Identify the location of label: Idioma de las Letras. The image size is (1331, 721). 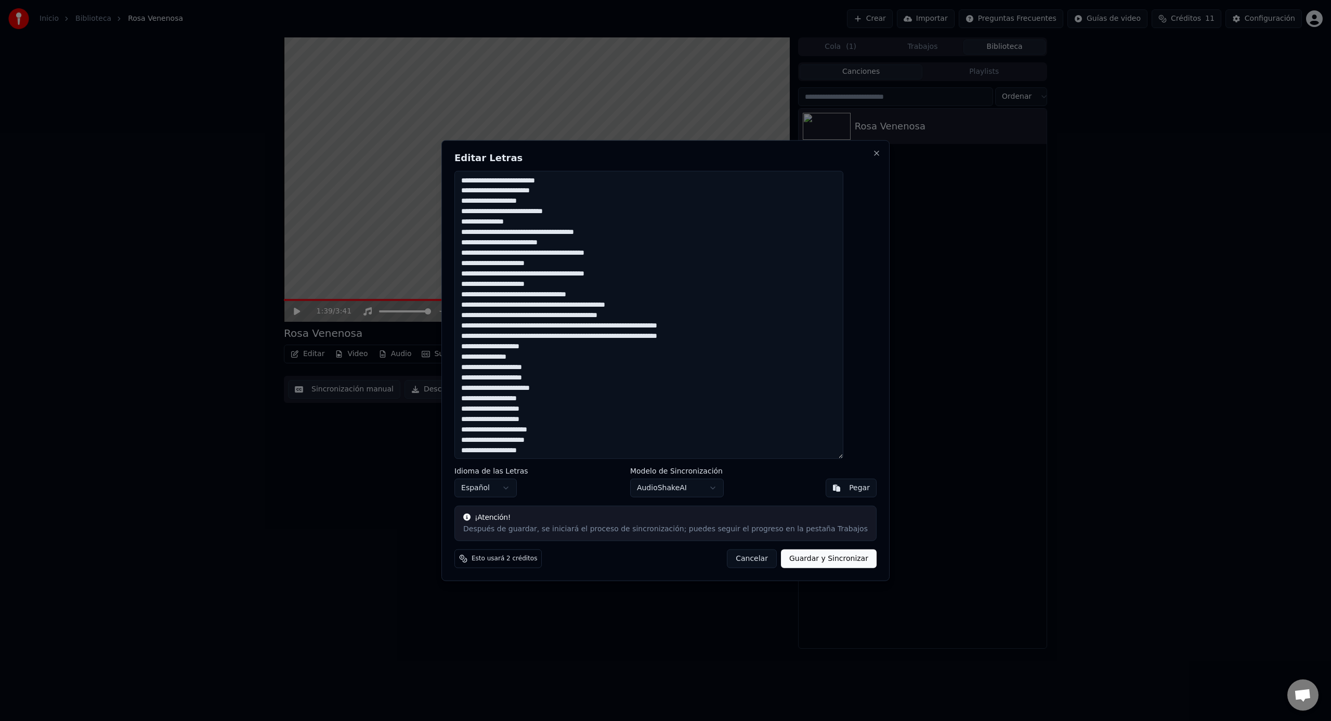
(491, 471).